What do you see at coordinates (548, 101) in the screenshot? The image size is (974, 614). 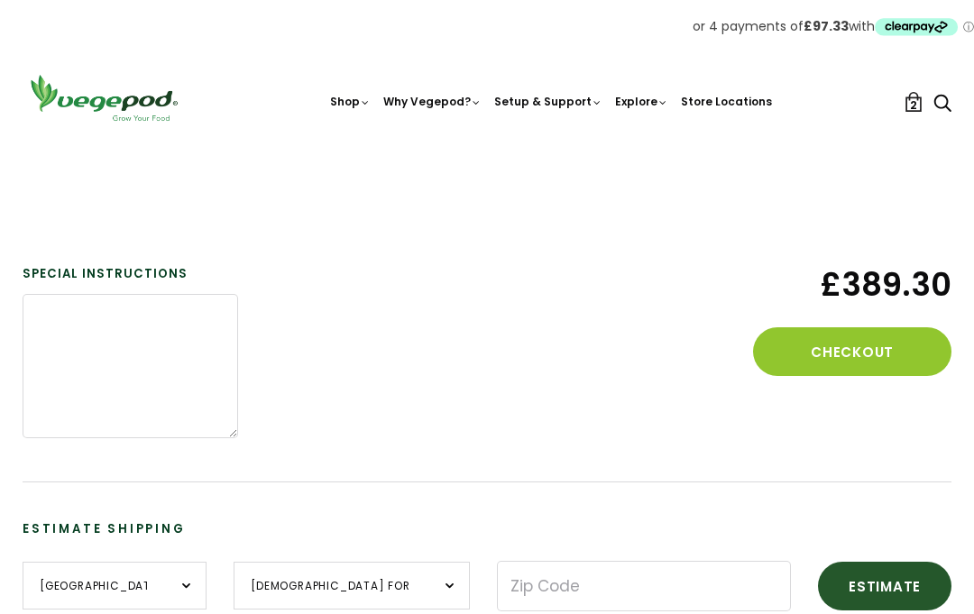 I see `a: Setup & Support` at bounding box center [548, 101].